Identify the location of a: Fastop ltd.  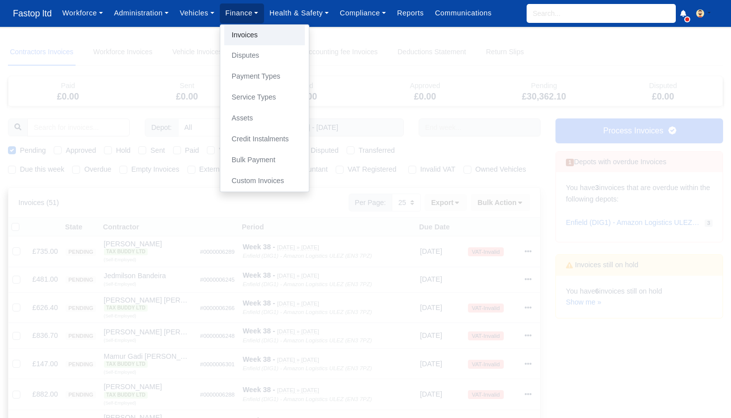
(32, 13).